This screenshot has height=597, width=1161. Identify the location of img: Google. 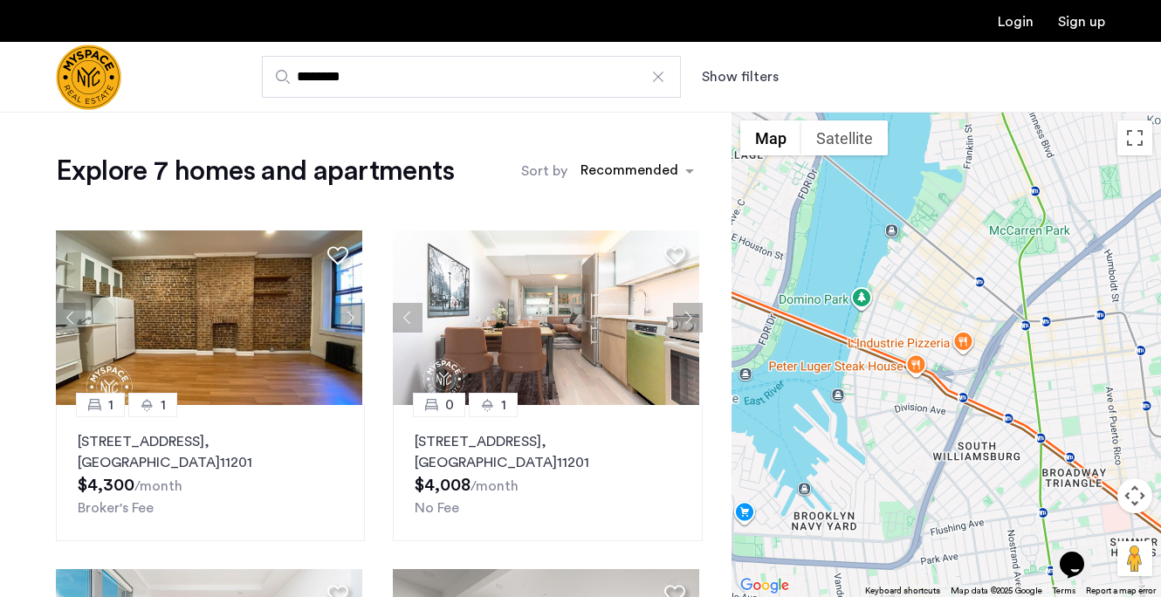
(765, 586).